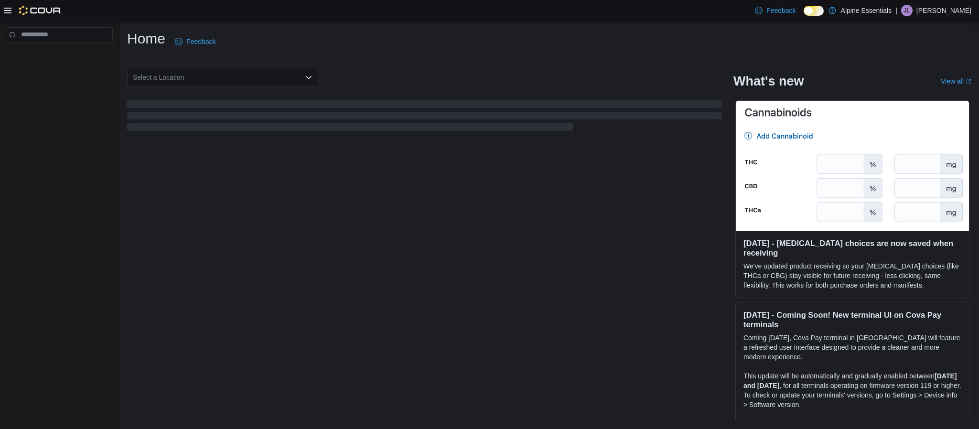  I want to click on span: Dark Mode, so click(804, 16).